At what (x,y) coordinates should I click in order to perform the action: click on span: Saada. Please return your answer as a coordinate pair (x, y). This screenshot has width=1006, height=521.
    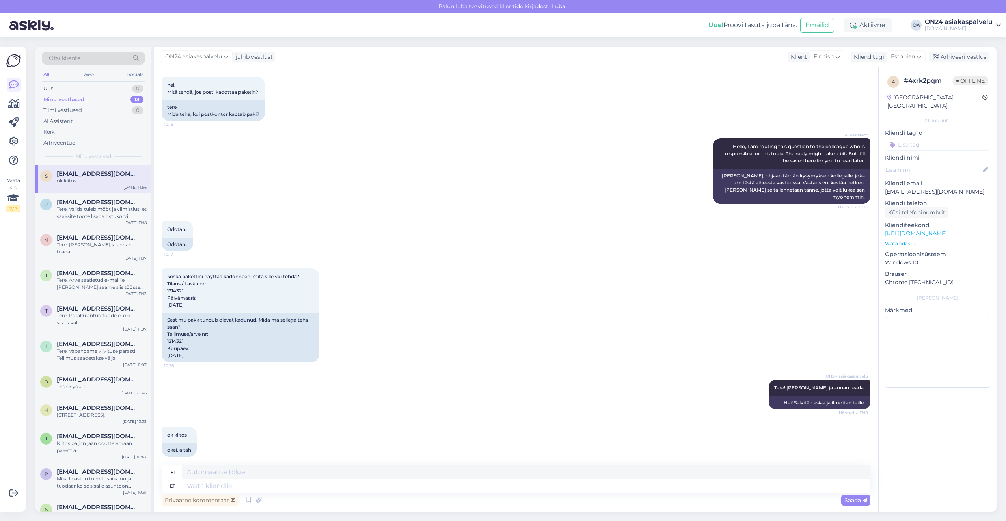
    Looking at the image, I should click on (856, 500).